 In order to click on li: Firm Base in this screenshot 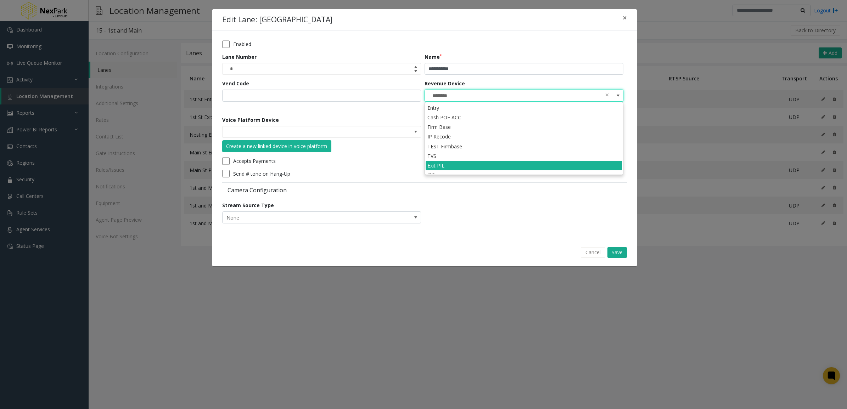, I will do `click(524, 127)`.